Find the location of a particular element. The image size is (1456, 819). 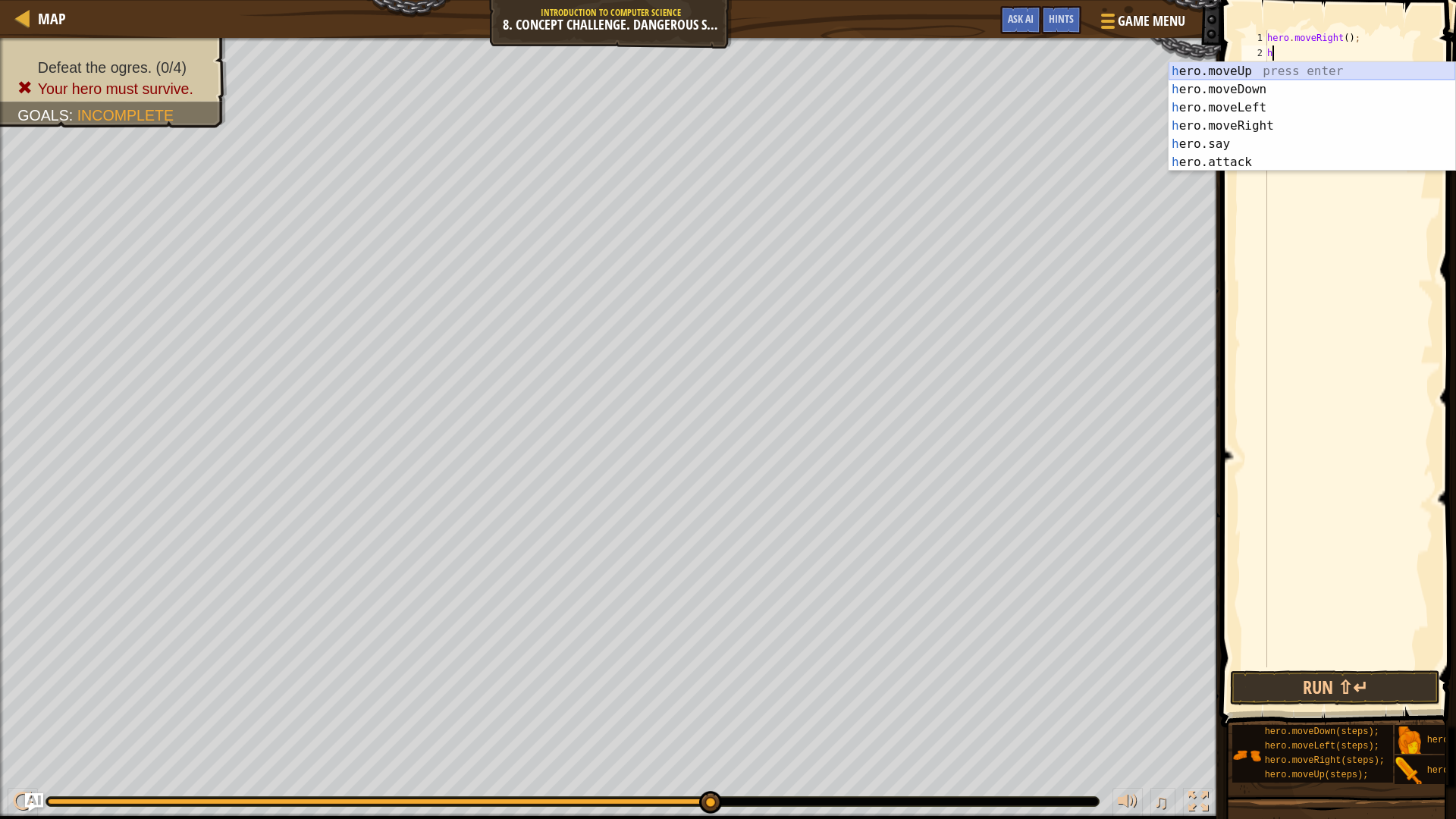

span: hero.moveLeft(steps); is located at coordinates (1322, 746).